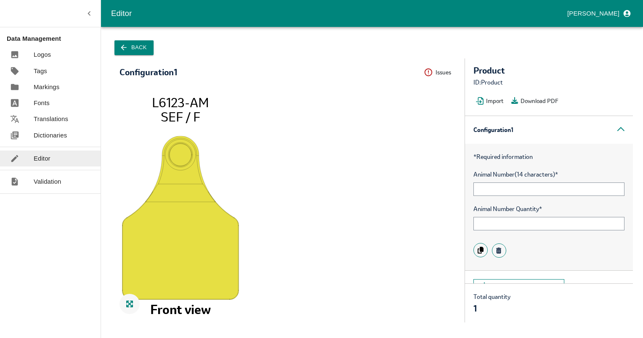 The height and width of the screenshot is (338, 643). What do you see at coordinates (492, 309) in the screenshot?
I see `div: 1` at bounding box center [492, 309].